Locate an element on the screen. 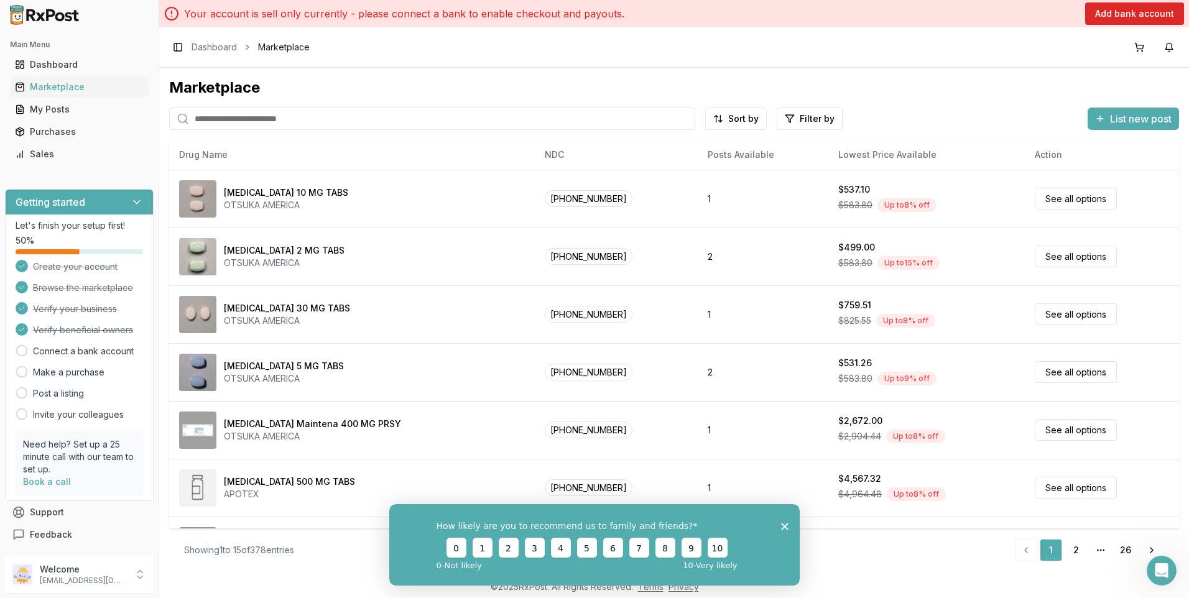 This screenshot has height=598, width=1189. nav: pagination is located at coordinates (1090, 551).